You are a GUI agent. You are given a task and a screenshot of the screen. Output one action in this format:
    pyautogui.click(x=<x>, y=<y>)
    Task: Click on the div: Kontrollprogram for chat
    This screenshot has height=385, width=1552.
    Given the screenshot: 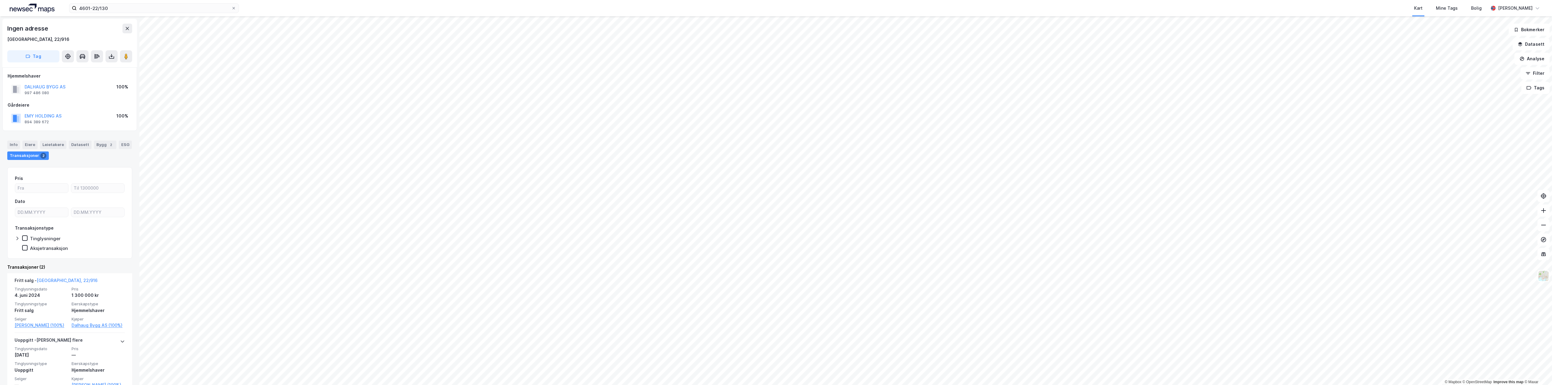 What is the action you would take?
    pyautogui.click(x=1536, y=371)
    